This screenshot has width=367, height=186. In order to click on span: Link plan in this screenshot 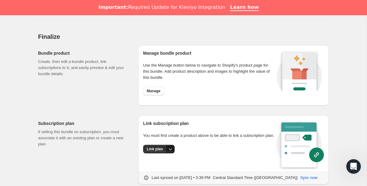, I will do `click(155, 149)`.